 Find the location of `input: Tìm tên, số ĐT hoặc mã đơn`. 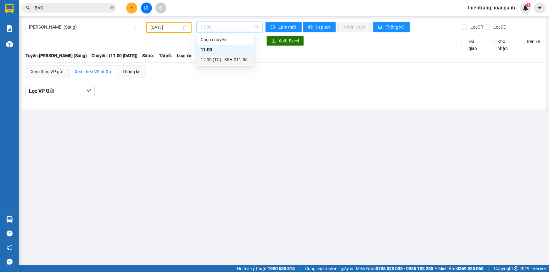

input: Tìm tên, số ĐT hoặc mã đơn is located at coordinates (72, 8).